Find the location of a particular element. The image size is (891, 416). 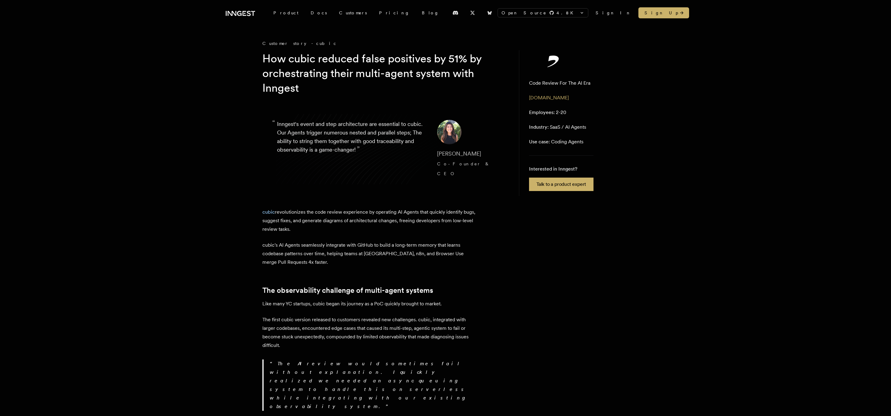

span: Industry: is located at coordinates (539, 127).